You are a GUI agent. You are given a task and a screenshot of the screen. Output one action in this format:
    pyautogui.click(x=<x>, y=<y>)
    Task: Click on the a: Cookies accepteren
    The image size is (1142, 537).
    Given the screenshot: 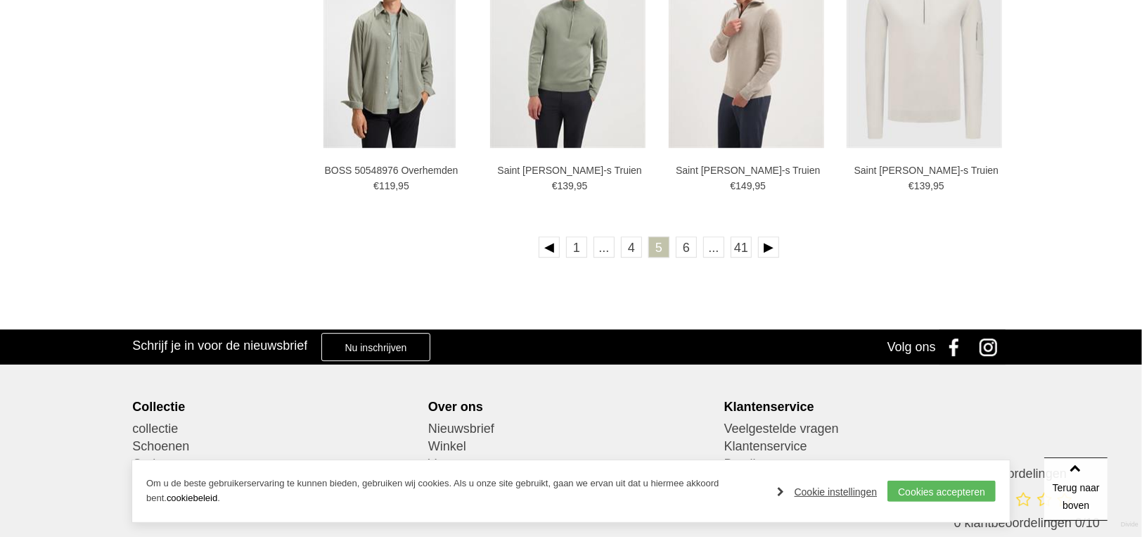 What is the action you would take?
    pyautogui.click(x=942, y=491)
    